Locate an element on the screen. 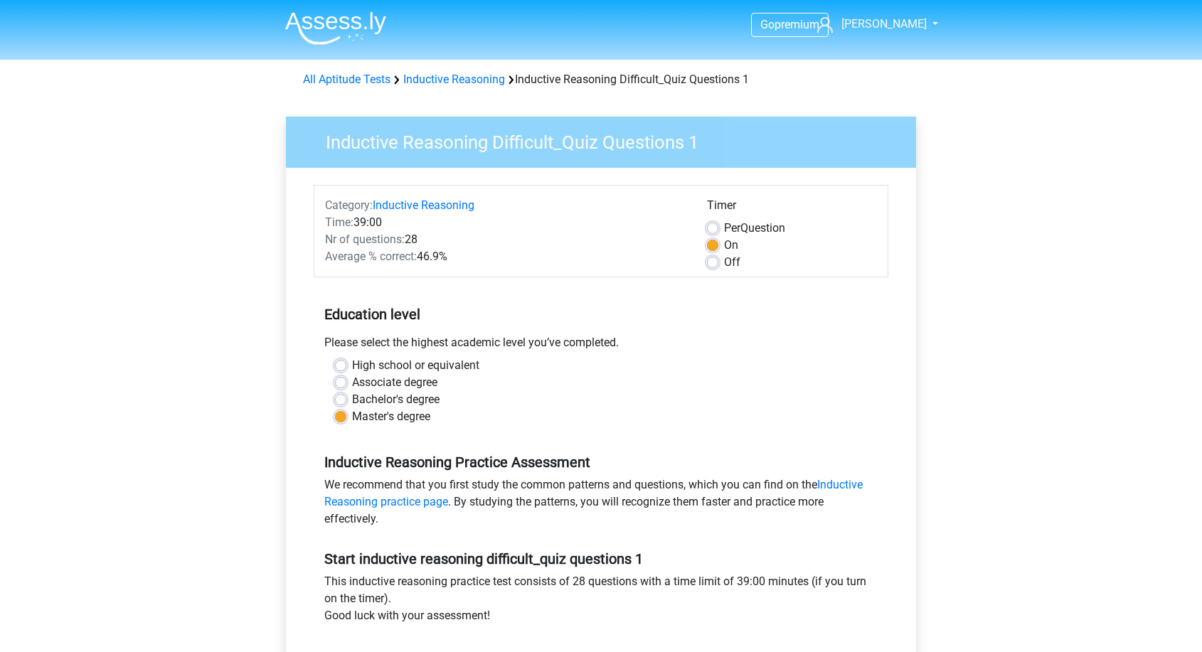 This screenshot has height=652, width=1202. h5: Start inductive reasoning difficult_quiz questions 1 is located at coordinates (601, 559).